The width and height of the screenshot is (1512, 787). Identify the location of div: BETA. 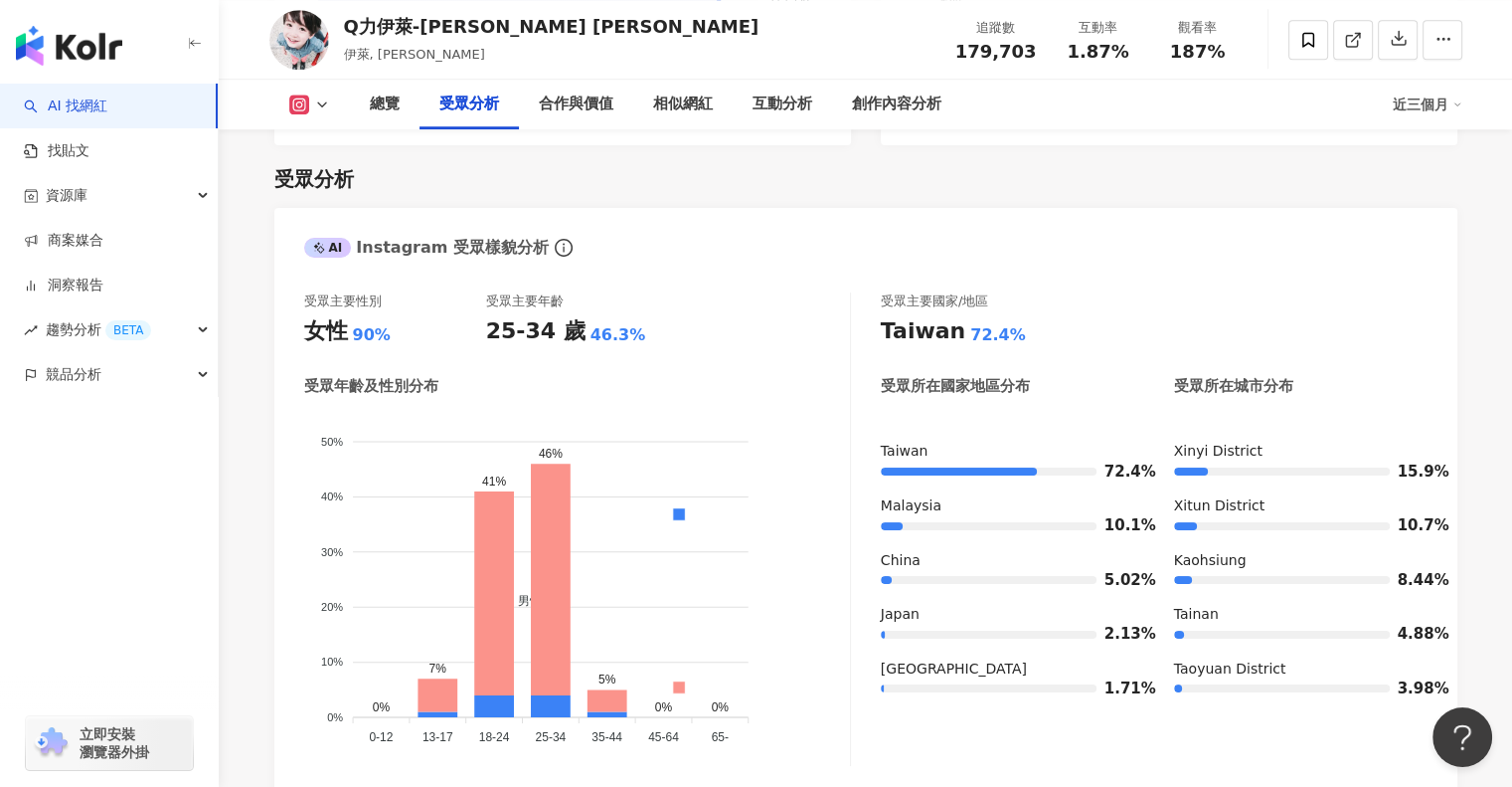
(128, 330).